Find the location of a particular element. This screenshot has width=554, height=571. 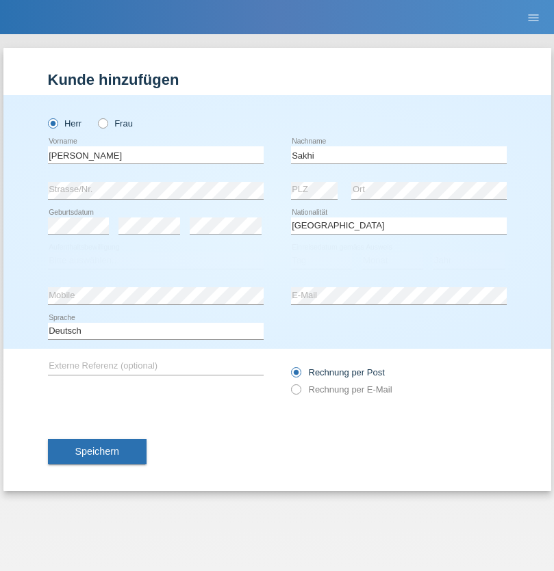

label: Rechnung per Post is located at coordinates (337, 372).